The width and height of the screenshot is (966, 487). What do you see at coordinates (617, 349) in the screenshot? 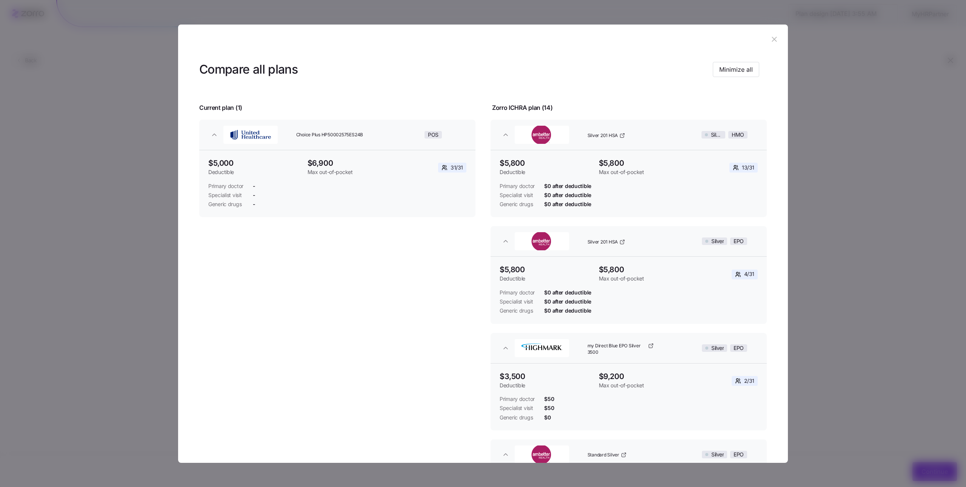
I see `span: my Direct Blue EPO Silver 3500` at bounding box center [617, 349].